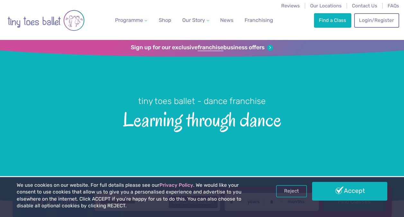  I want to click on a: Sign up for our exclusivefranchisebusiness offers, so click(202, 48).